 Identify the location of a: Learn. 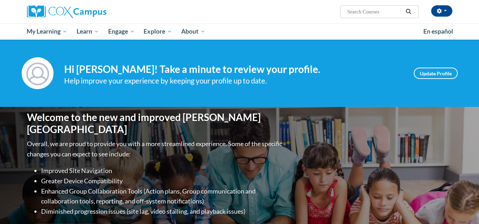
(88, 32).